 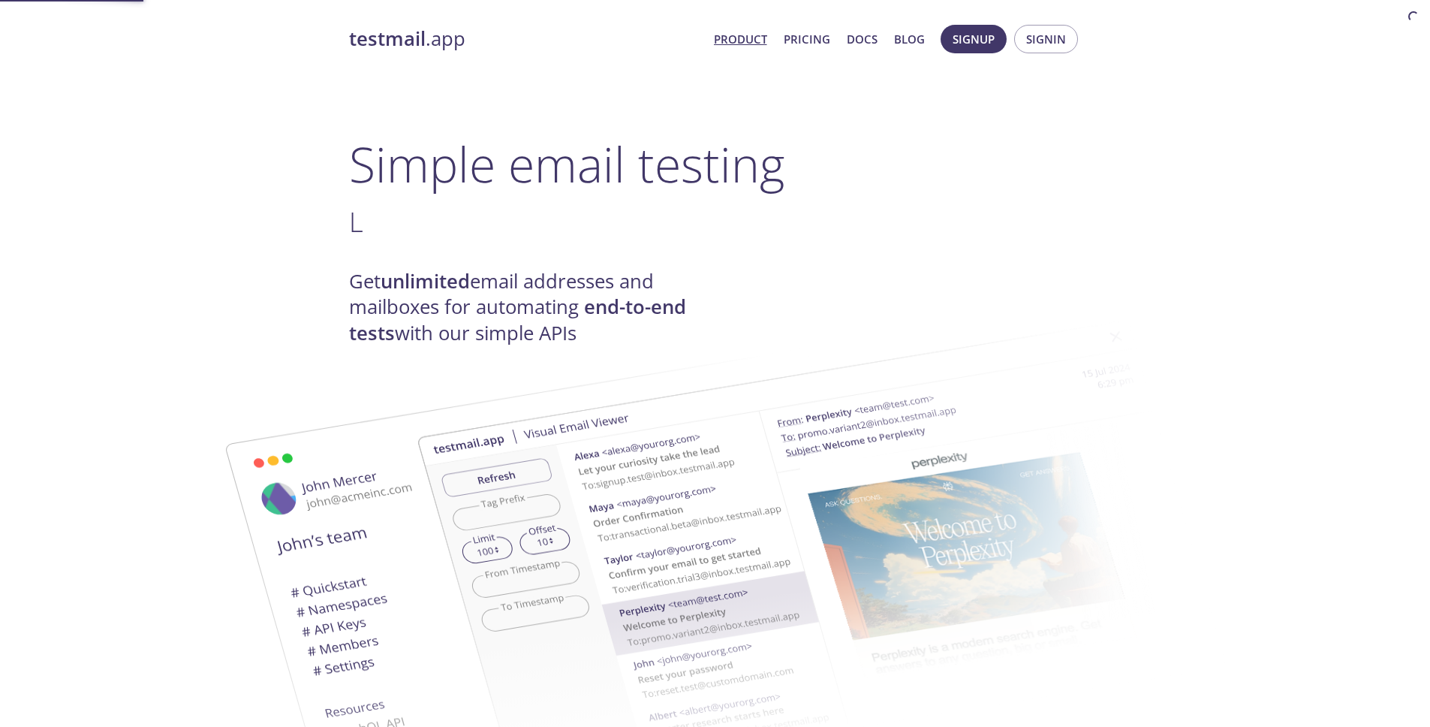 I want to click on span: Signin, so click(x=1046, y=39).